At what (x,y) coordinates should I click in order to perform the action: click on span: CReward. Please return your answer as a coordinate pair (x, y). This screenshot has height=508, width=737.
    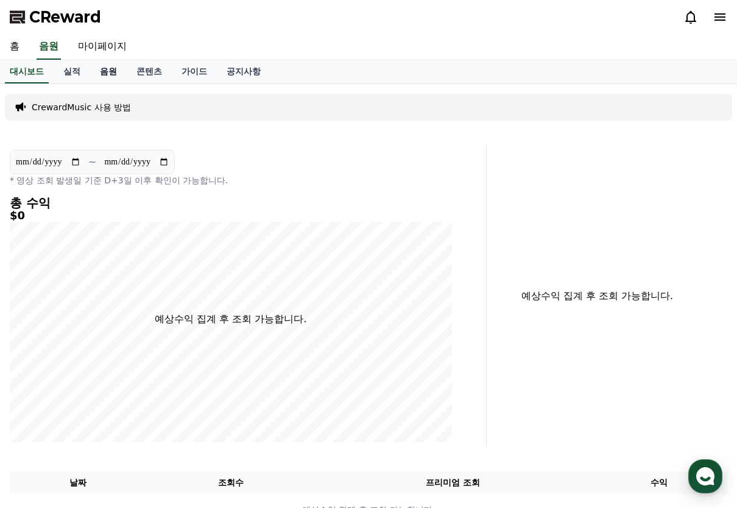
    Looking at the image, I should click on (65, 17).